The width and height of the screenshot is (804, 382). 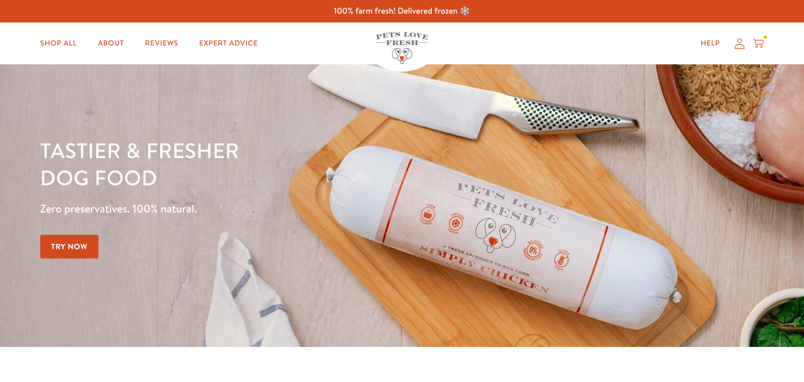 What do you see at coordinates (59, 43) in the screenshot?
I see `a: Shop All` at bounding box center [59, 43].